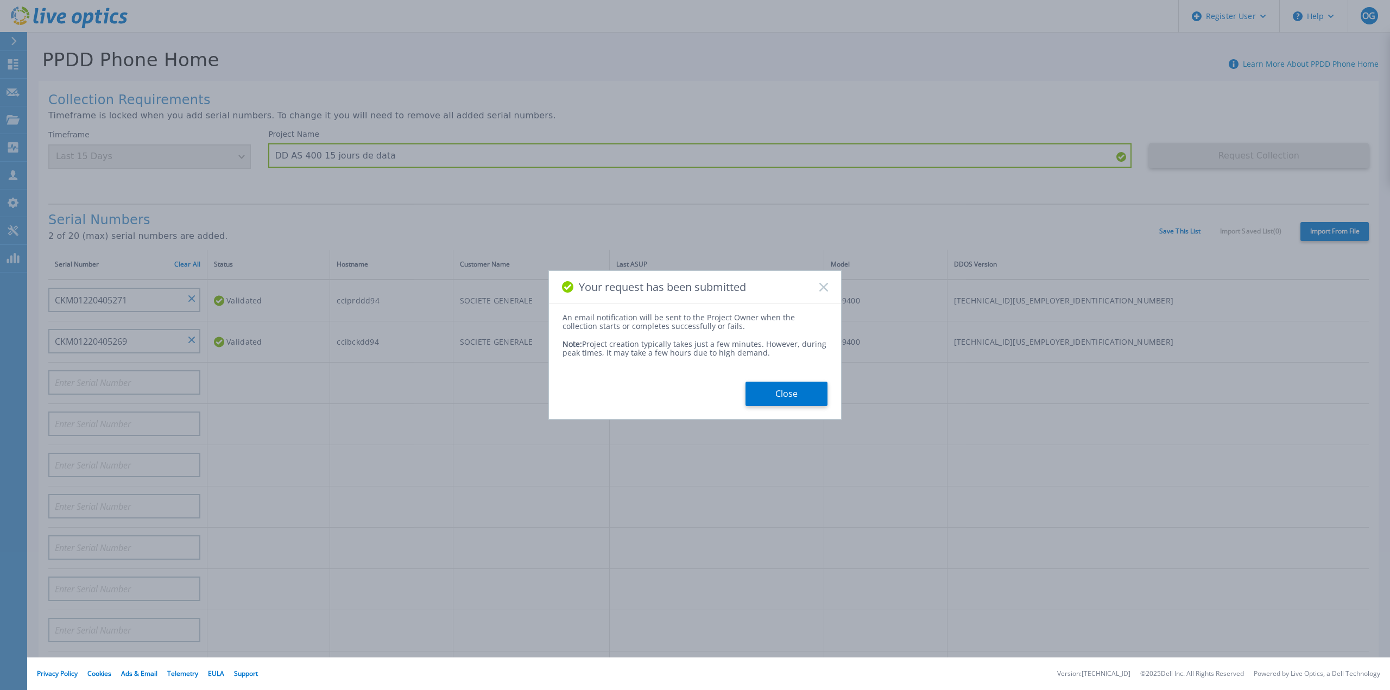  What do you see at coordinates (695, 344) in the screenshot?
I see `div: Project creation typically takes just a few minutes. However, during peak times, it may take a fe...` at bounding box center [695, 344].